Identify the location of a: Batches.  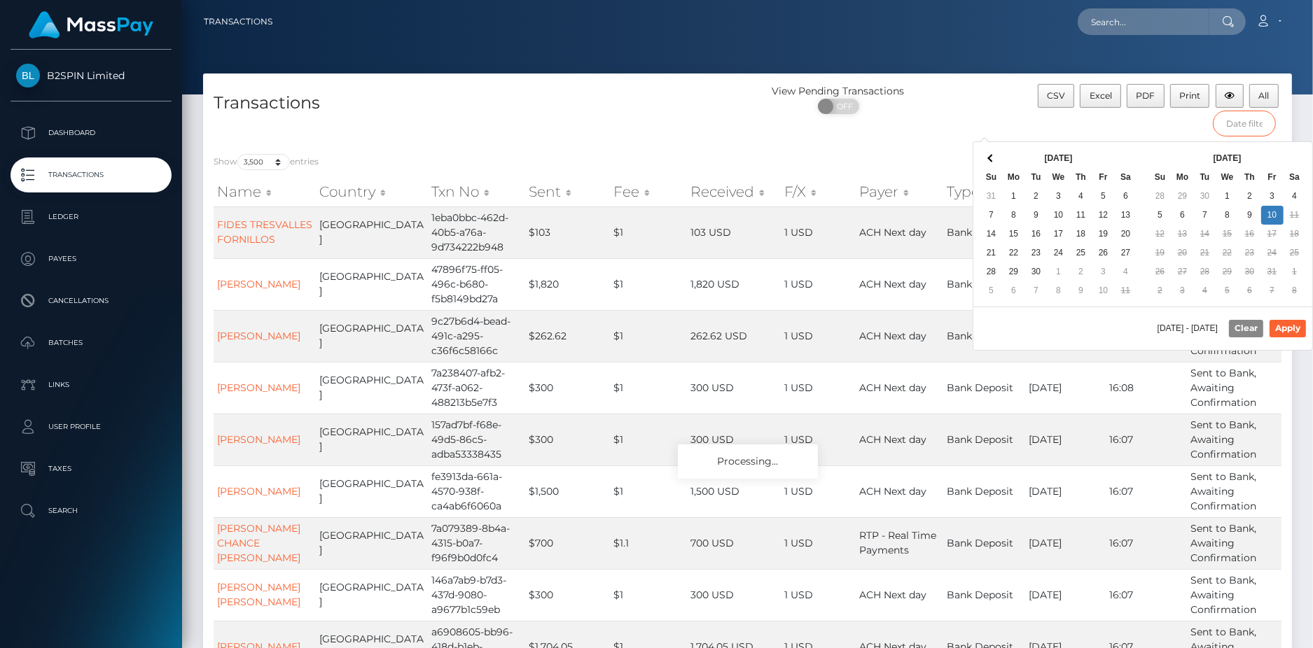
(91, 343).